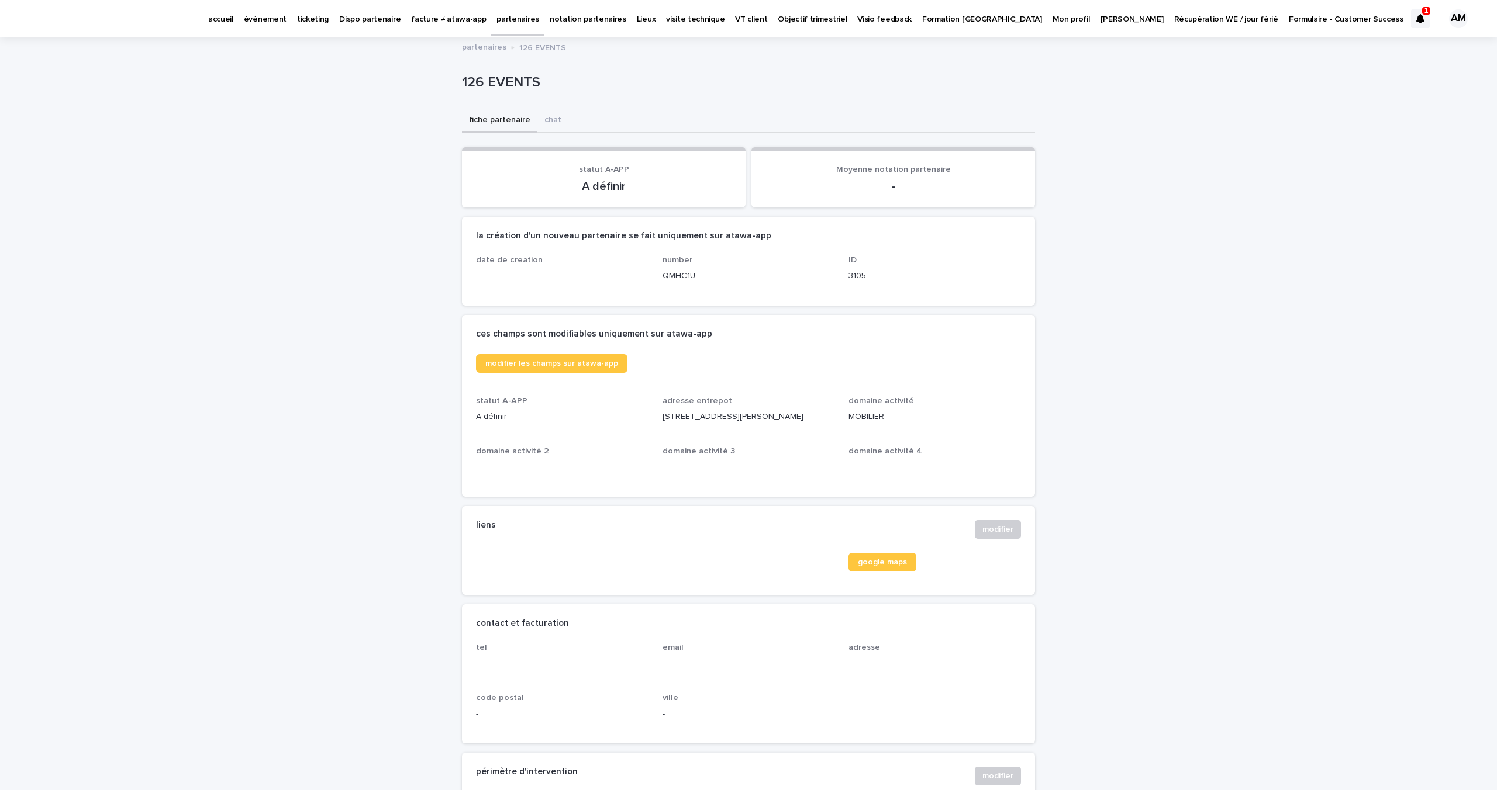  I want to click on h2: liens, so click(486, 526).